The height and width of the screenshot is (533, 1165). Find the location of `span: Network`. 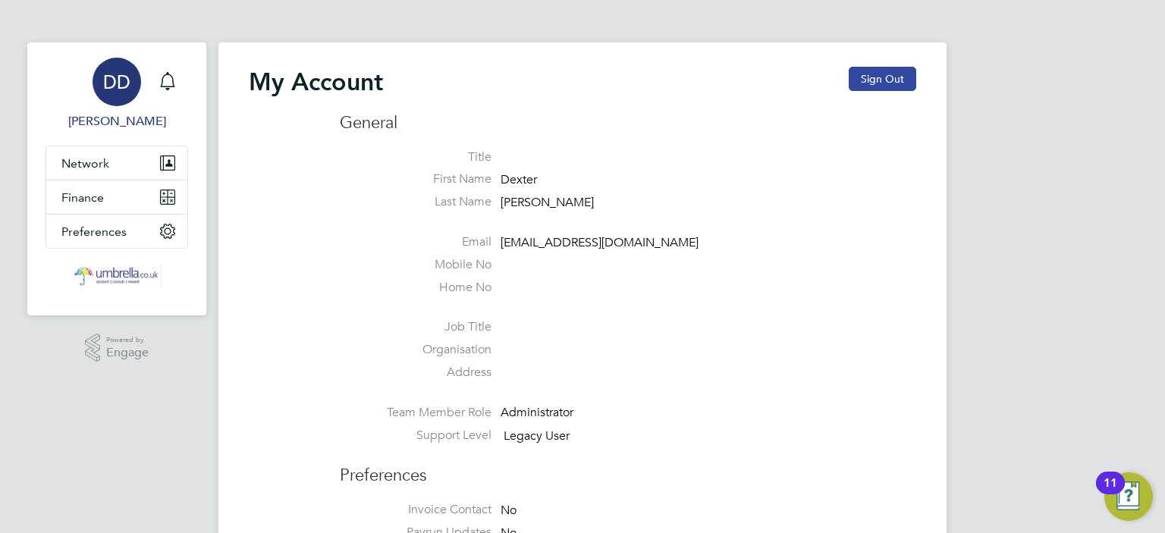

span: Network is located at coordinates (85, 163).